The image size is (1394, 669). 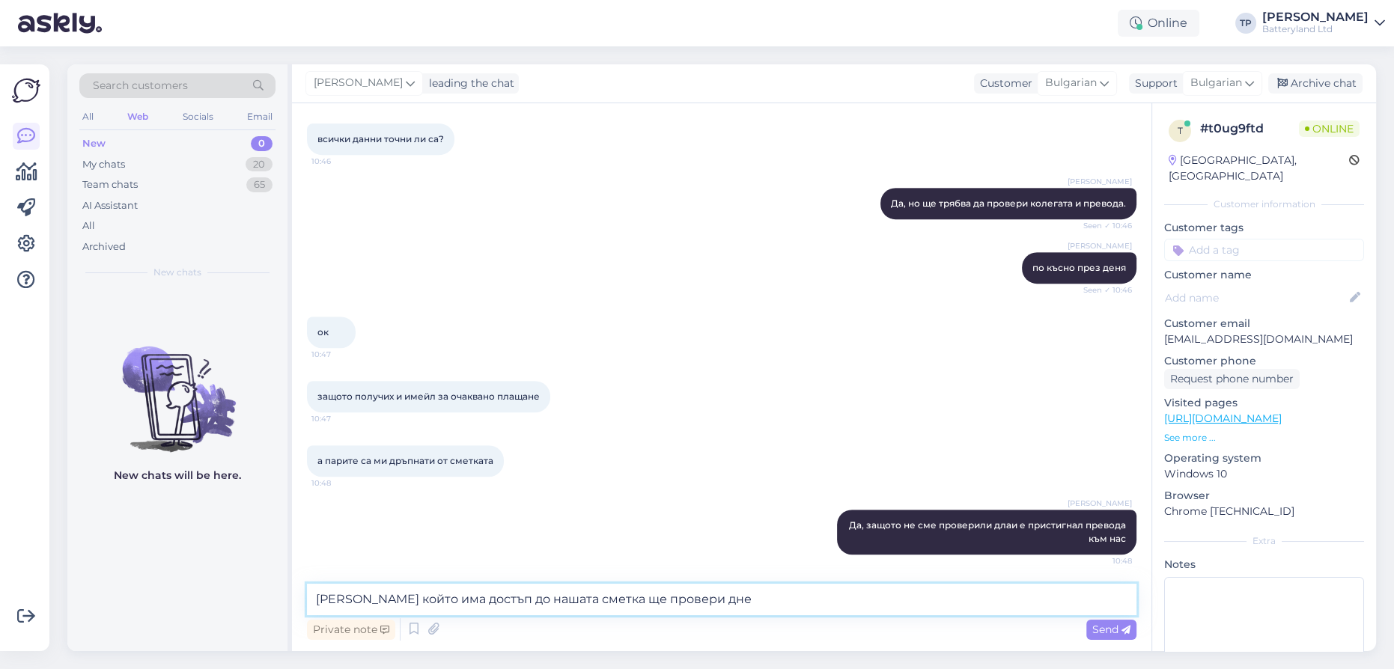 I want to click on div: Batteryland Ltd, so click(x=1315, y=29).